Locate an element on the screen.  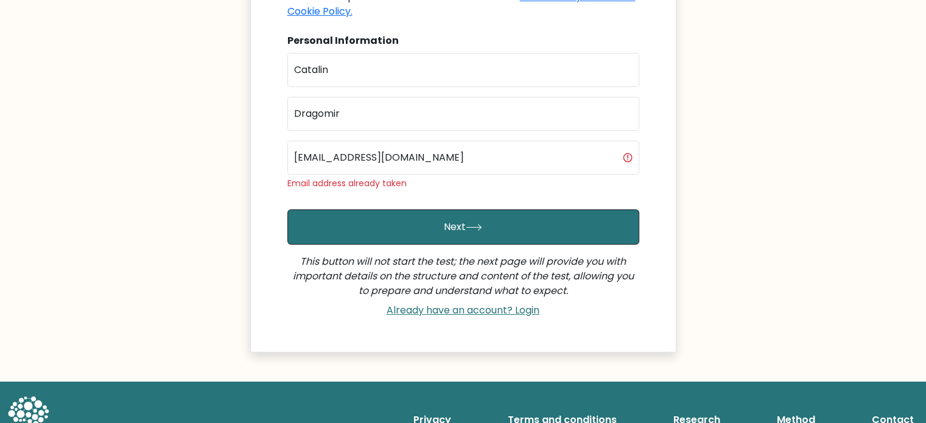
div: Email address already taken is located at coordinates (463, 183).